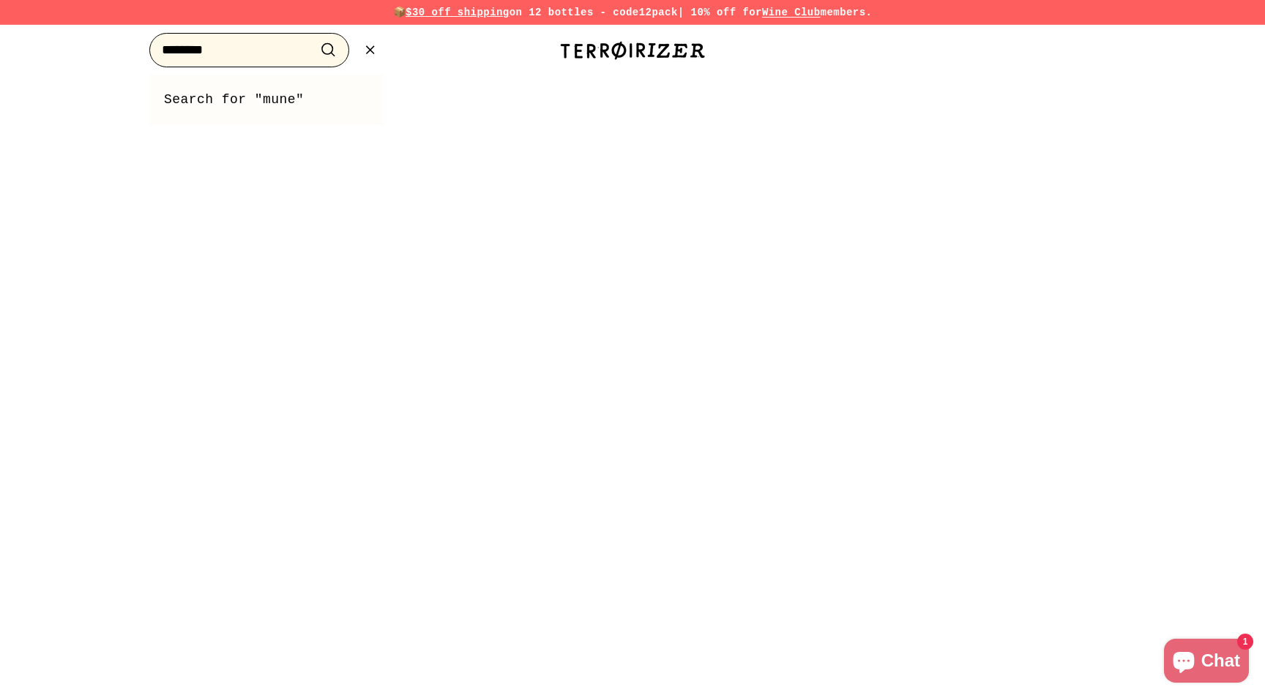  Describe the element at coordinates (658, 12) in the screenshot. I see `strong: 12pack` at that location.